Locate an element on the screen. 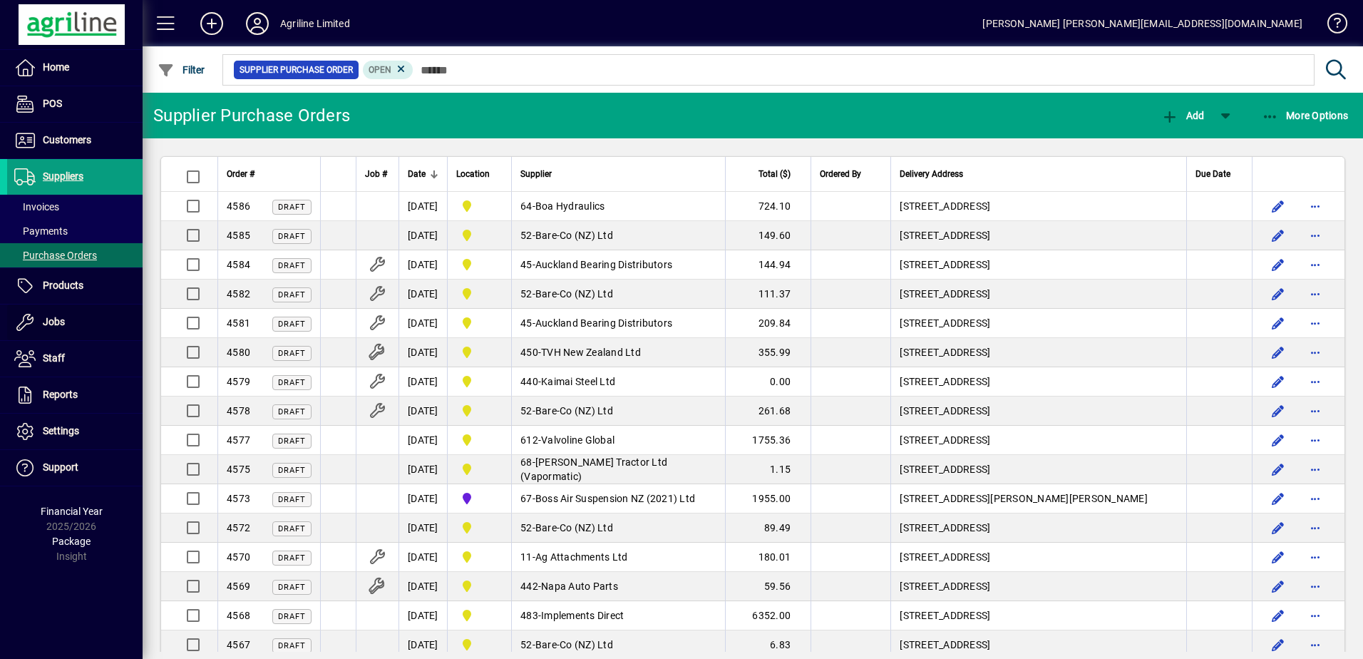 The image size is (1363, 659). a: Customers is located at coordinates (75, 140).